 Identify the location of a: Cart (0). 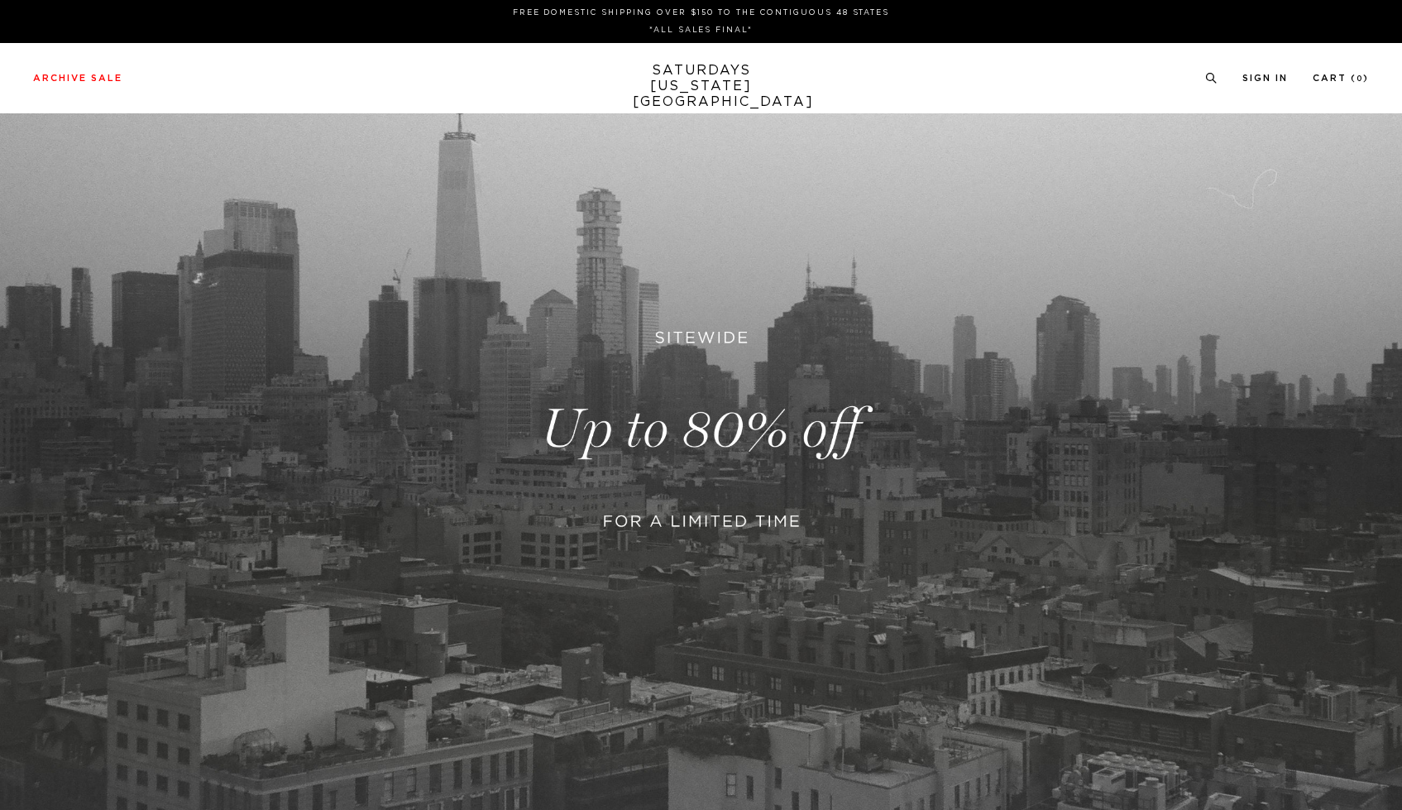
(1341, 78).